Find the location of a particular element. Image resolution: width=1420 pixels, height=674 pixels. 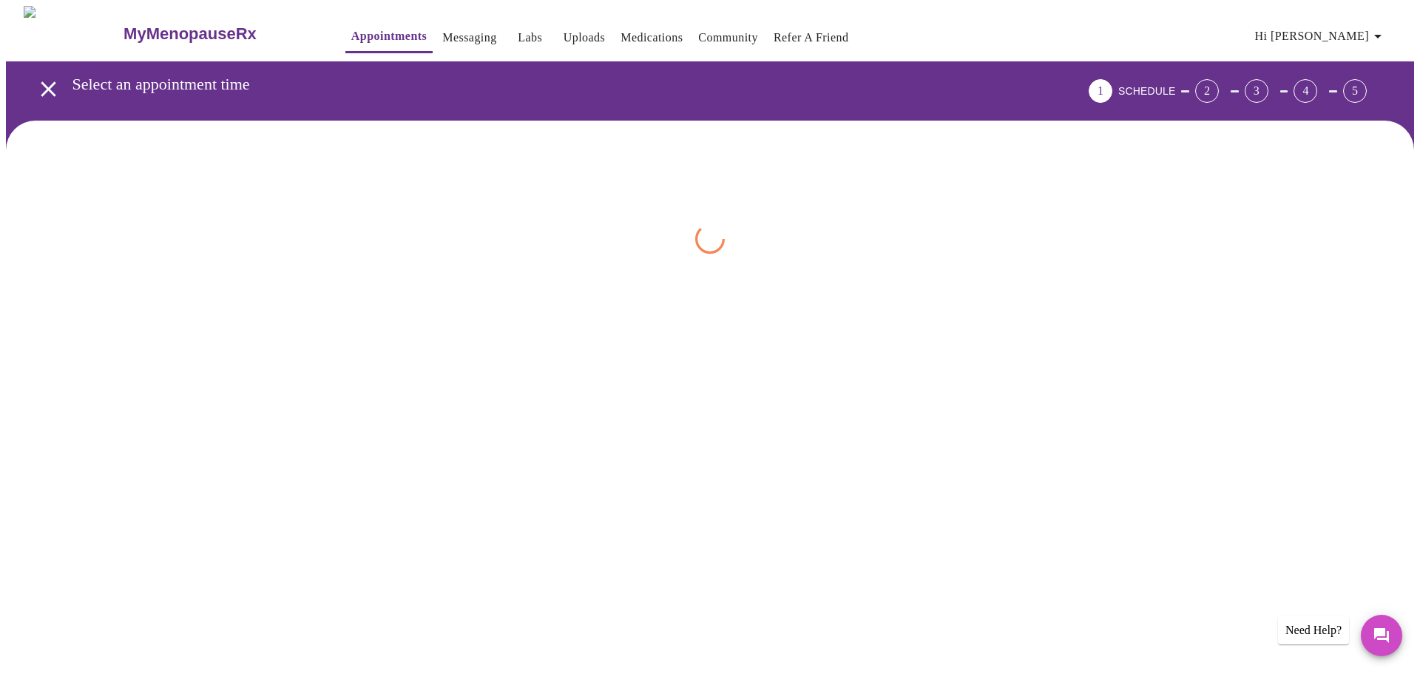

a: Community is located at coordinates (728, 38).